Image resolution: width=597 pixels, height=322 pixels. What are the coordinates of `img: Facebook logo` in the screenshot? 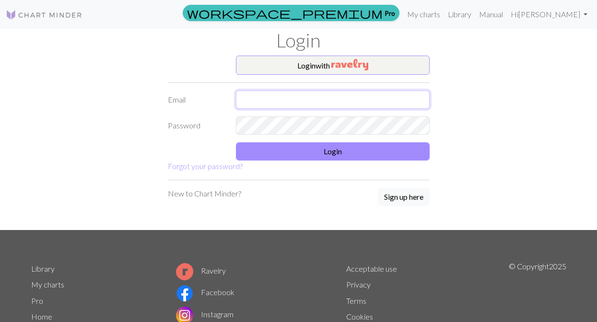 It's located at (185, 293).